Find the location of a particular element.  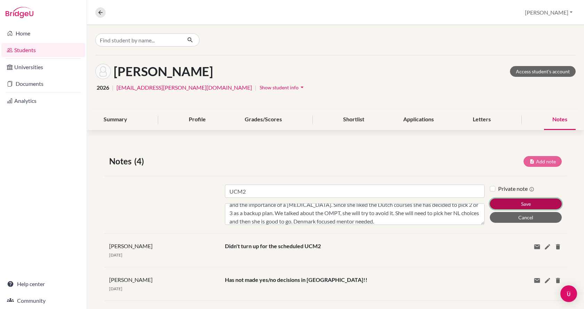

span: Didn't turn up for the scheduled UCM2 is located at coordinates (273, 246).